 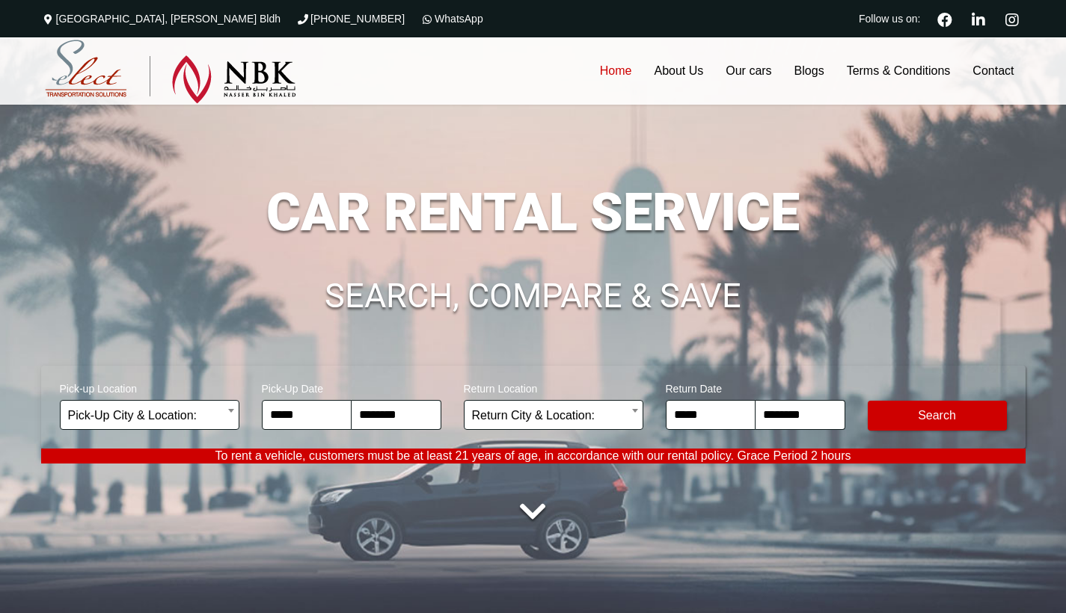 I want to click on a: Our cars, so click(x=748, y=71).